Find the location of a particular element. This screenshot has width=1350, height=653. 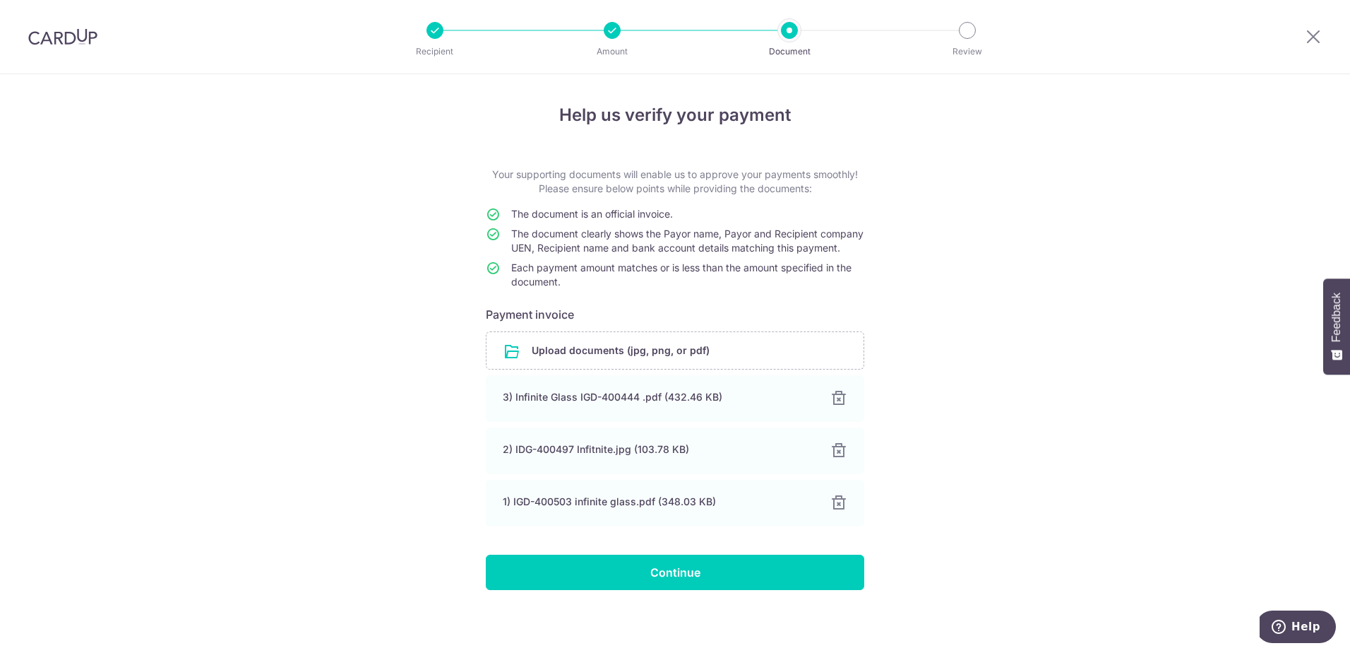

div: 2) IDG-400497 Infitnite.jpg (103.78 KB) is located at coordinates (658, 449).